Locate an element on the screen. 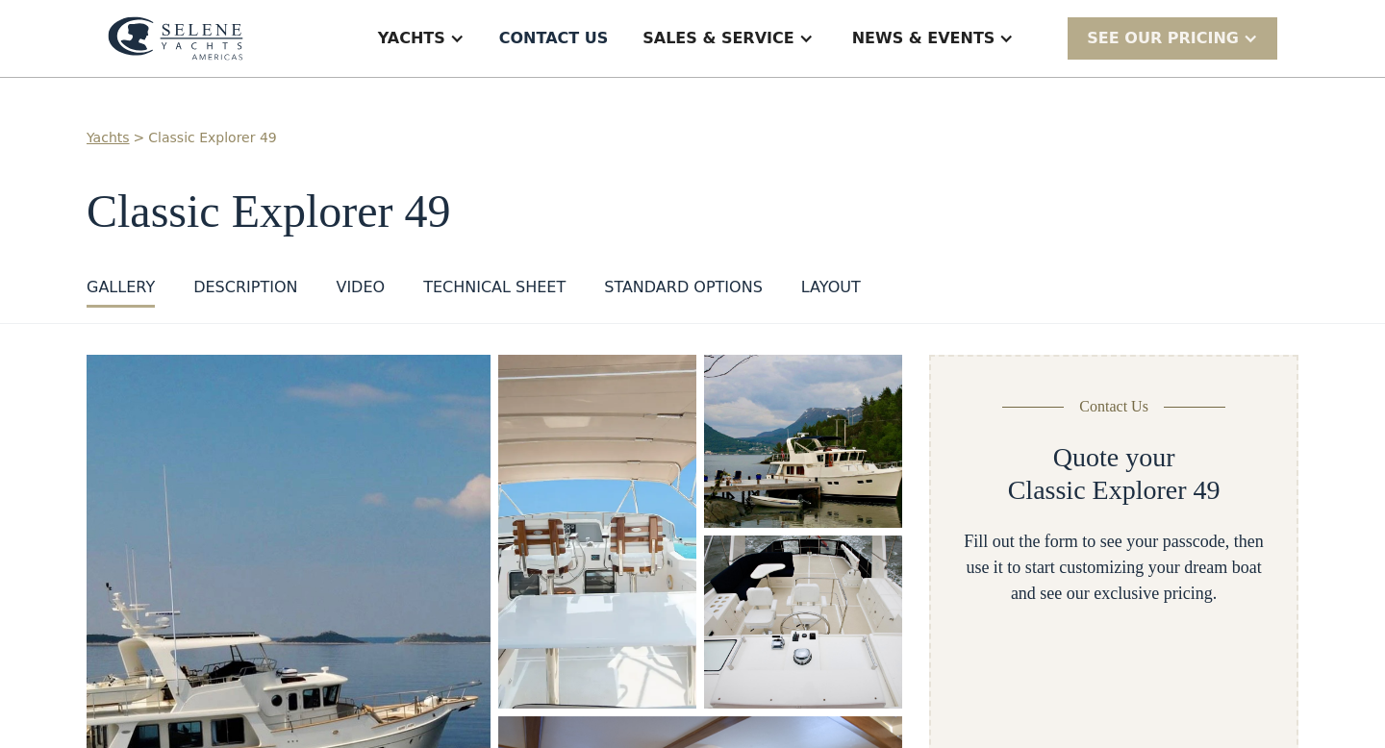 The image size is (1385, 748). h1: Classic Explorer 49 is located at coordinates (692, 212).